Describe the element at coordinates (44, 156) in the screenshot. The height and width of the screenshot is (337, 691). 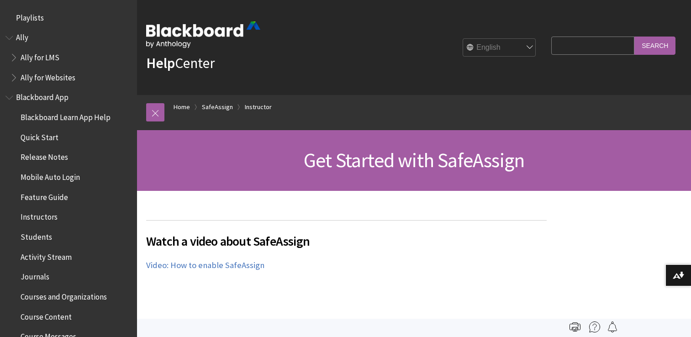
I see `span: Release Notes` at that location.